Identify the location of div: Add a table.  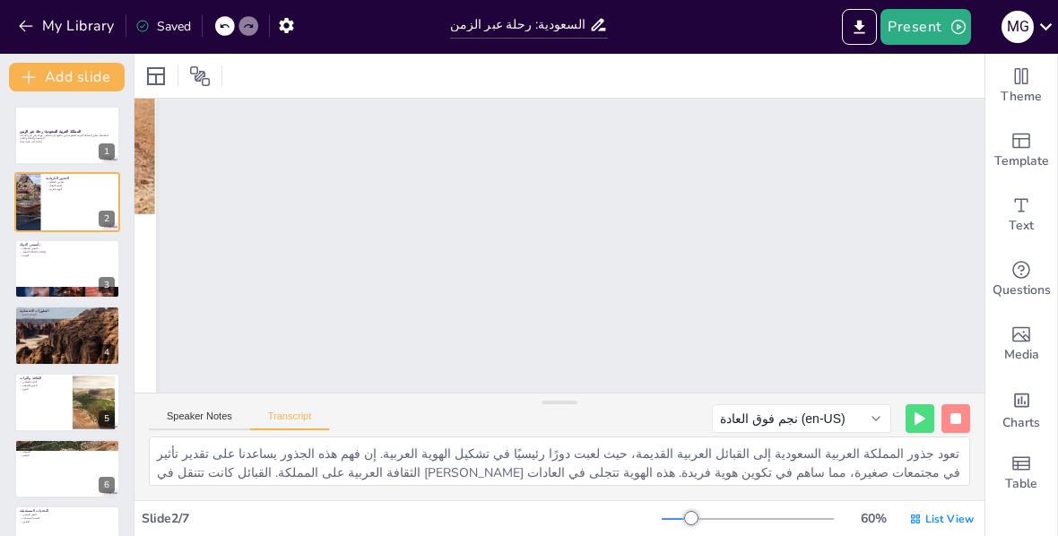
(1021, 473).